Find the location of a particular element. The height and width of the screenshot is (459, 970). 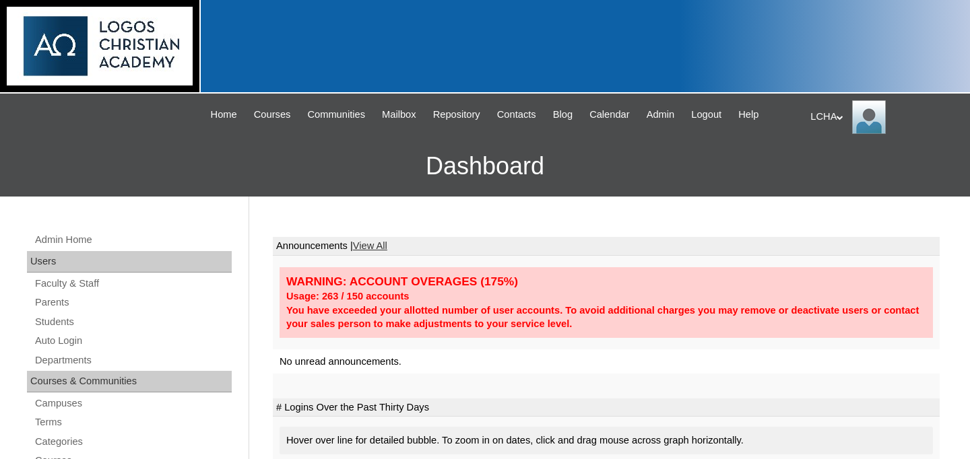

img: LCHA Admin is located at coordinates (869, 117).